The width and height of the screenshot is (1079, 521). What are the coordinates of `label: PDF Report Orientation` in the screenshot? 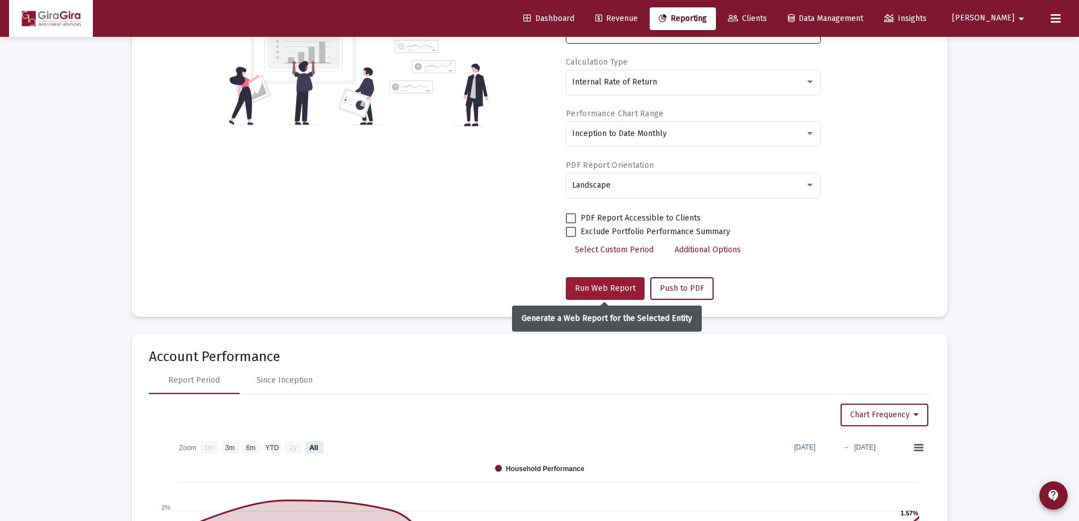 It's located at (610, 165).